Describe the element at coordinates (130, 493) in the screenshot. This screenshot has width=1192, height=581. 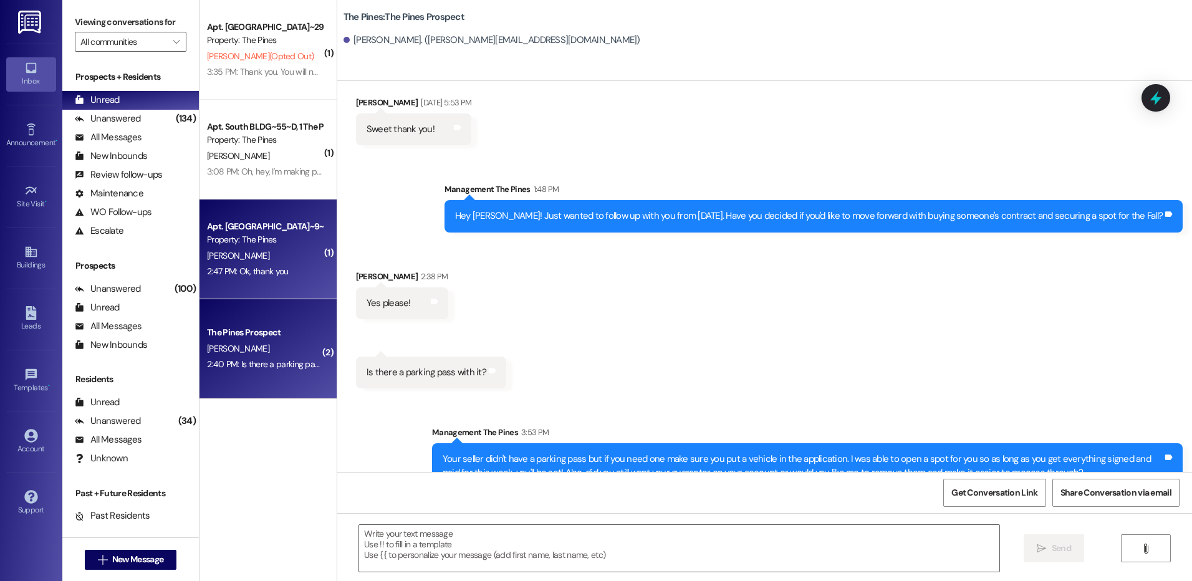
I see `div: Past + Future Residents` at that location.